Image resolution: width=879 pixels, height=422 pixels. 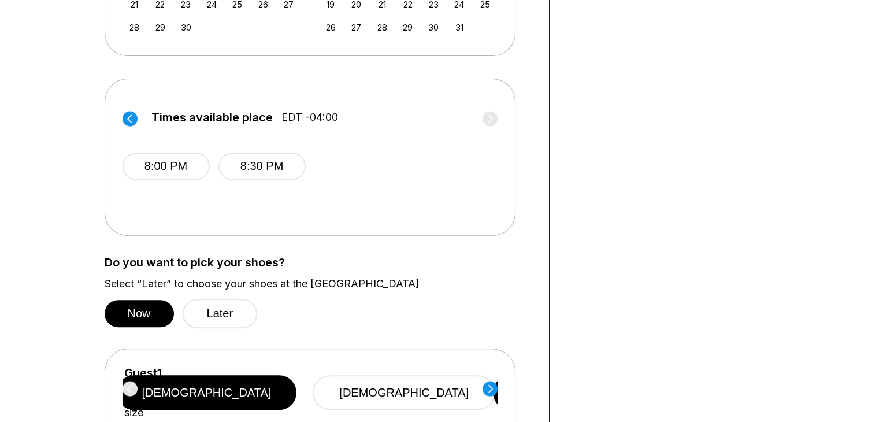 What do you see at coordinates (330, 27) in the screenshot?
I see `div: Choose Sunday, October 26th, 2025` at bounding box center [330, 27].